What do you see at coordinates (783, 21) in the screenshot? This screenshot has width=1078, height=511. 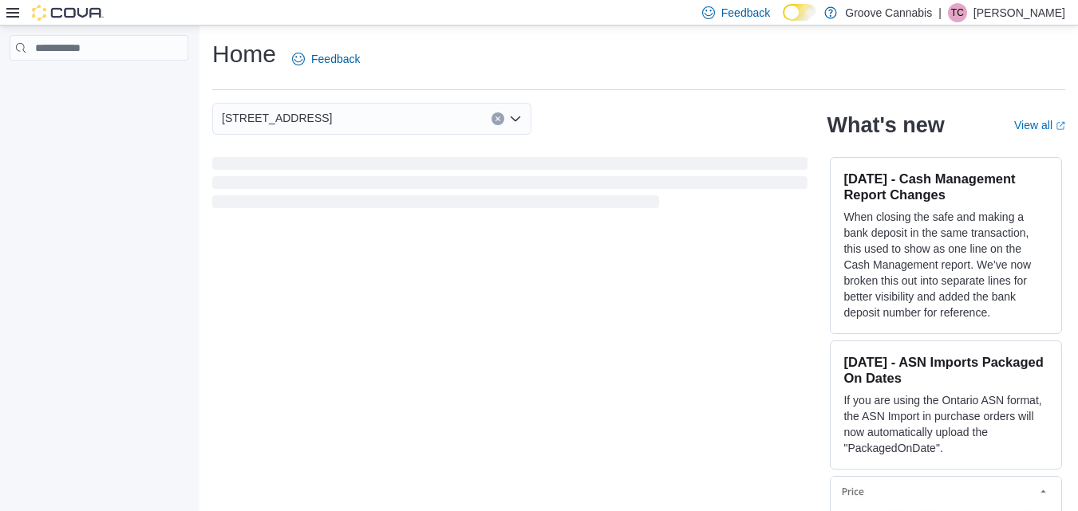 I see `span: Dark Mode` at bounding box center [783, 21].